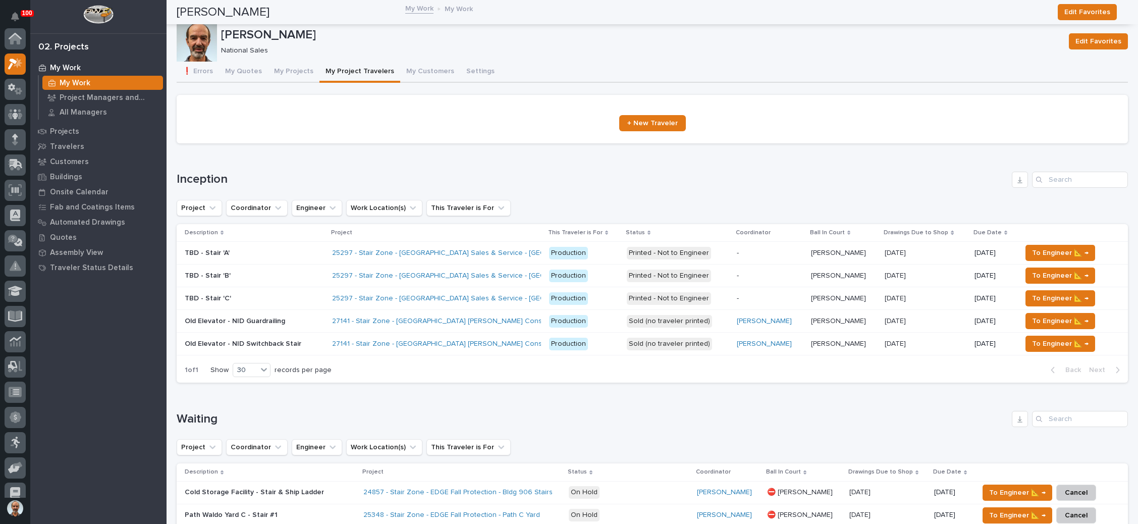  Describe the element at coordinates (102, 97) in the screenshot. I see `a: Project Managers and Engineers` at that location.